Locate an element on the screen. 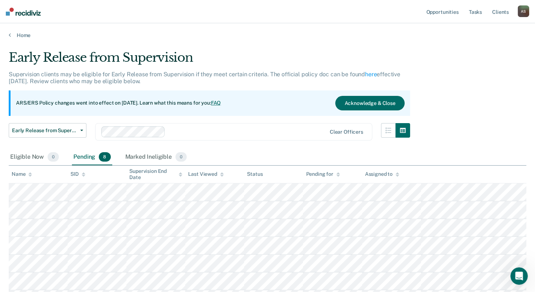  a: Home is located at coordinates (267, 35).